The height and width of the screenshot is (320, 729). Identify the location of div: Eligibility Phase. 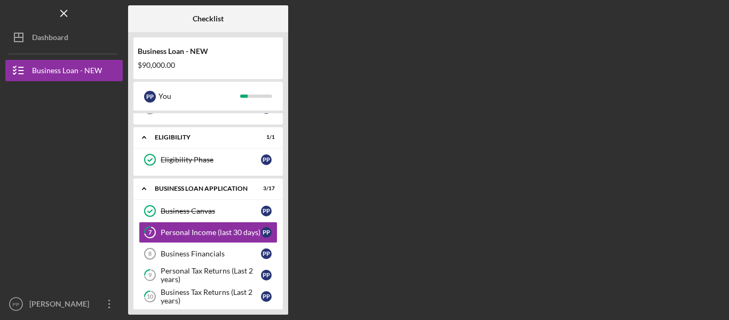
(211, 160).